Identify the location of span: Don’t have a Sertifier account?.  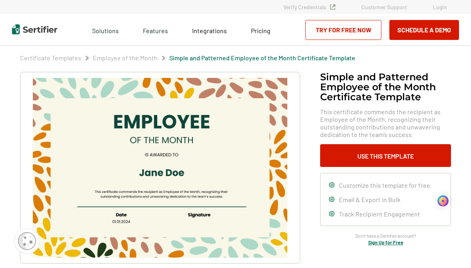
(386, 236).